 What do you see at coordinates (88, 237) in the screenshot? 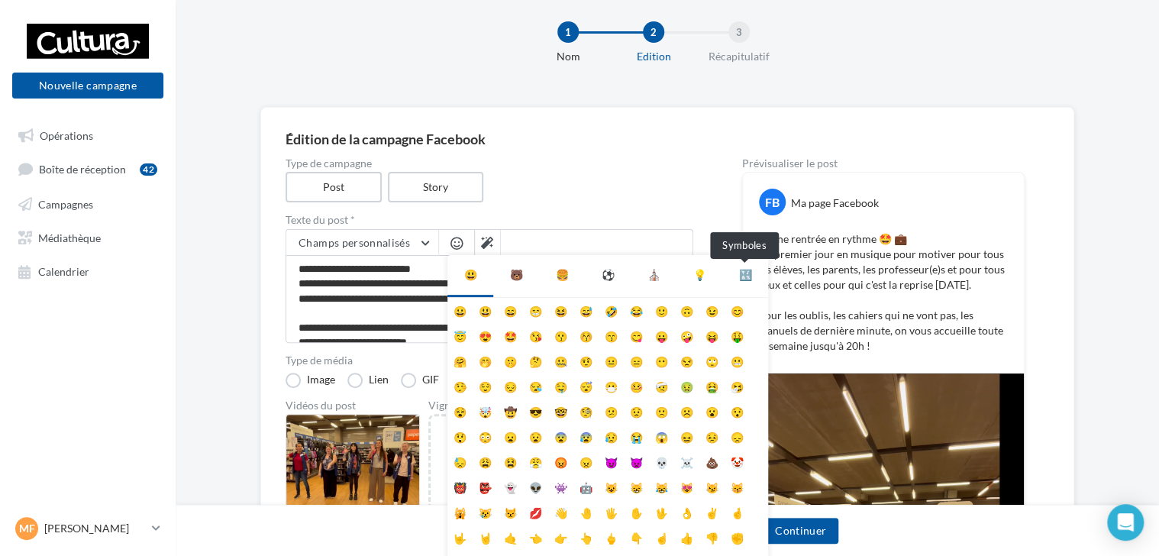
I see `a: Médiathèque` at bounding box center [88, 237].